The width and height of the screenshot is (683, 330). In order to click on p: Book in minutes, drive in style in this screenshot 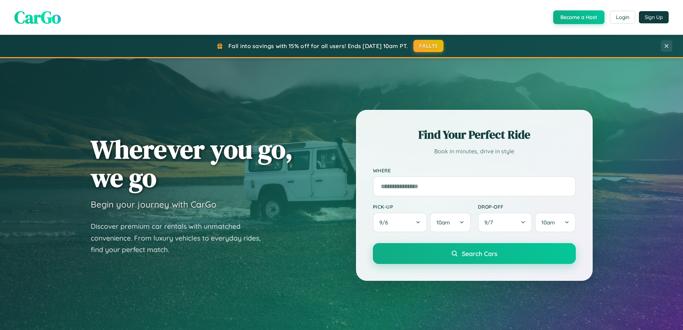, I will do `click(475, 151)`.